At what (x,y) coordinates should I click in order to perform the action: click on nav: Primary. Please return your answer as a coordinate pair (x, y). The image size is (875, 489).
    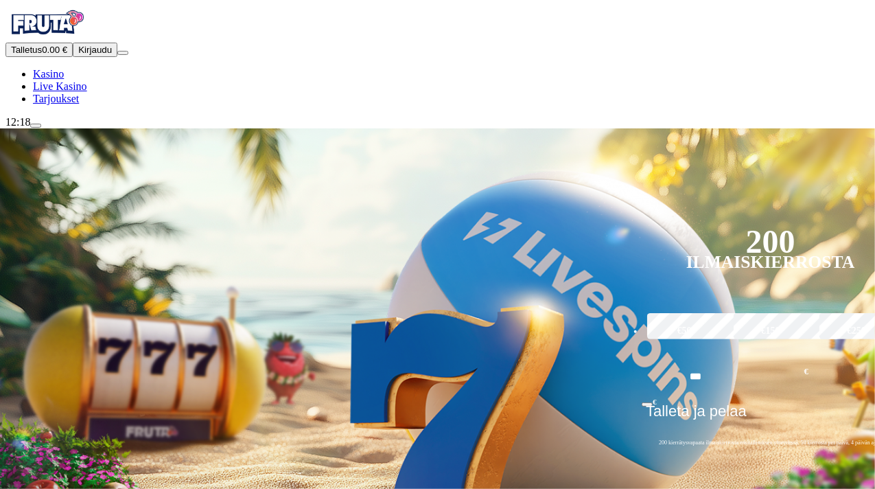
    Looking at the image, I should click on (437, 55).